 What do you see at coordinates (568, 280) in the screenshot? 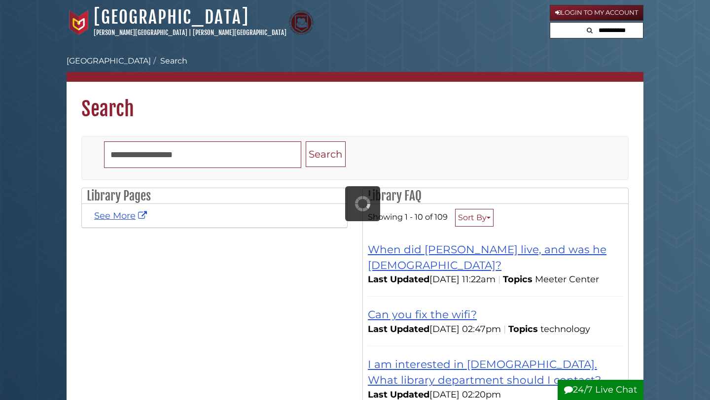
I see `li: Meeter Center` at bounding box center [568, 280].